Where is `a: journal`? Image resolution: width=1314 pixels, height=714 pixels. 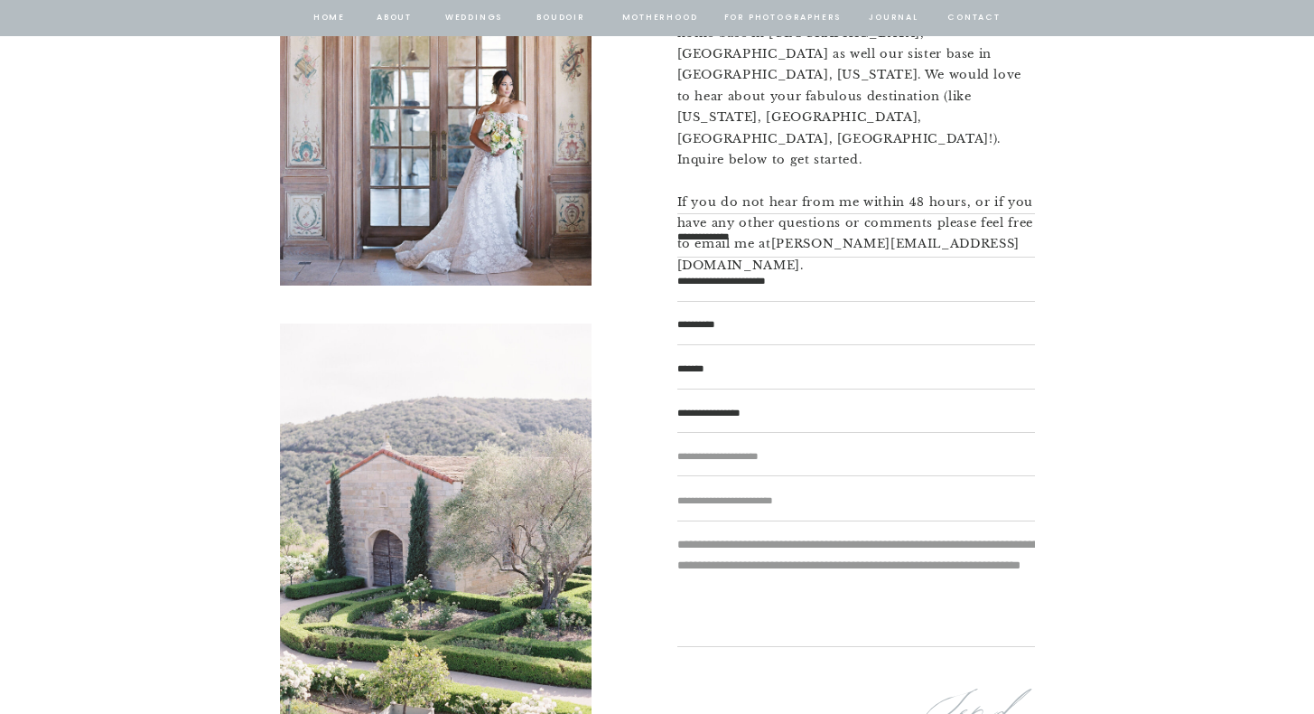 a: journal is located at coordinates (894, 18).